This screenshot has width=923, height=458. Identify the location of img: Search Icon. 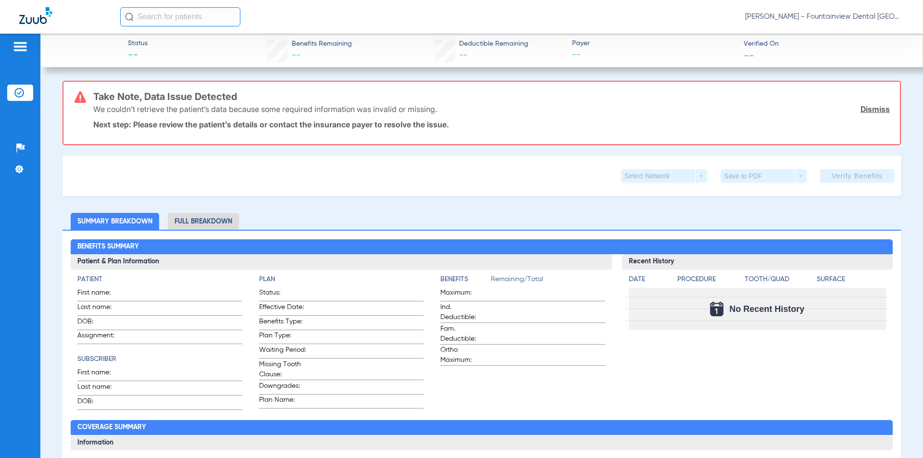
(129, 17).